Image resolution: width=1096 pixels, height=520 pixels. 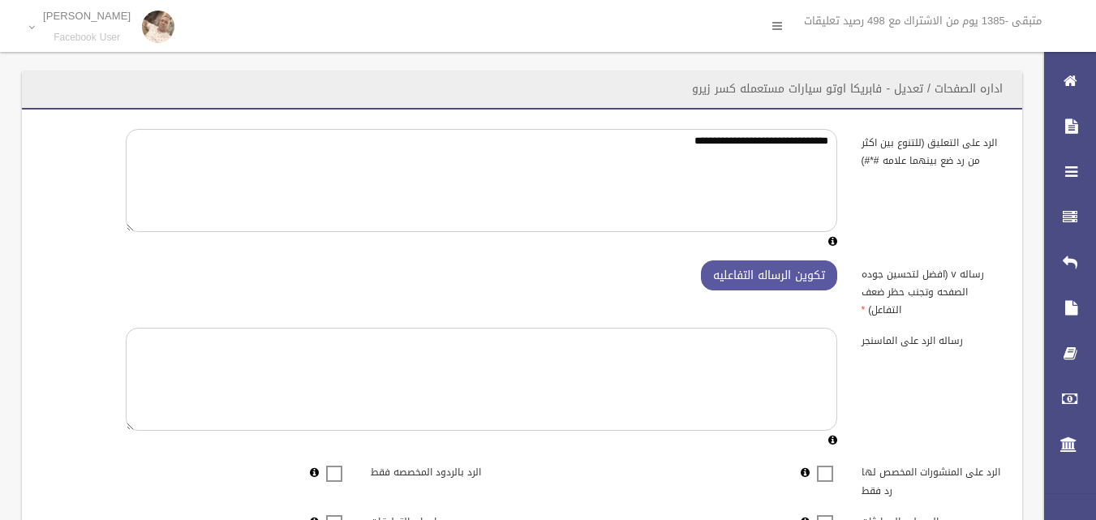 I want to click on label: رساله v (افضل لتحسين جوده الصفحه وتجنب حظر ضعف التفاعل), so click(x=932, y=290).